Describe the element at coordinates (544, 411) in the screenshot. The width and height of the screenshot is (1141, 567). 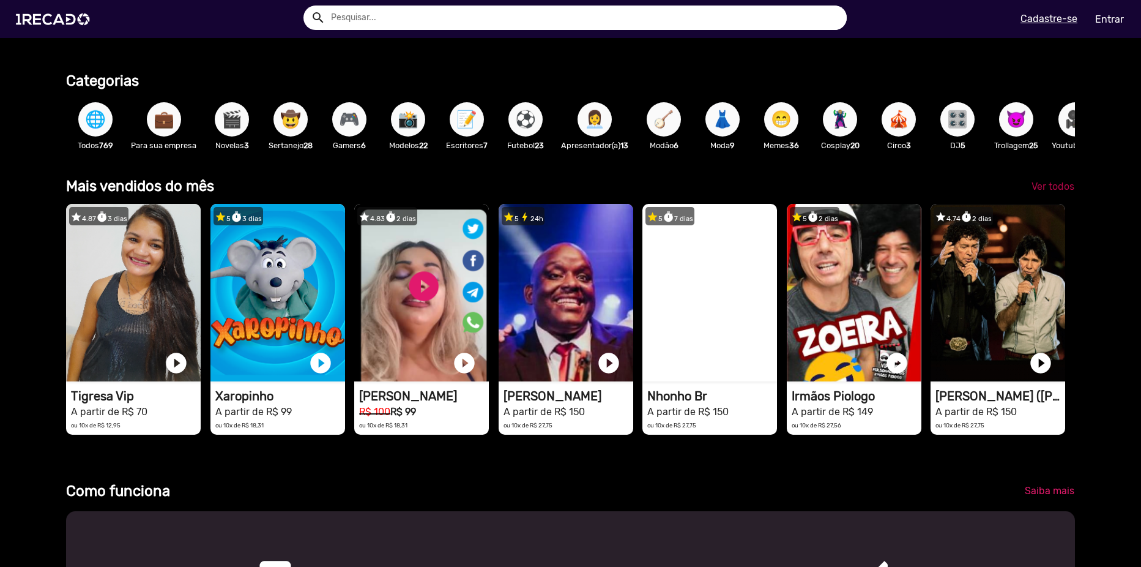
I see `small: A partir de R$ 150` at that location.